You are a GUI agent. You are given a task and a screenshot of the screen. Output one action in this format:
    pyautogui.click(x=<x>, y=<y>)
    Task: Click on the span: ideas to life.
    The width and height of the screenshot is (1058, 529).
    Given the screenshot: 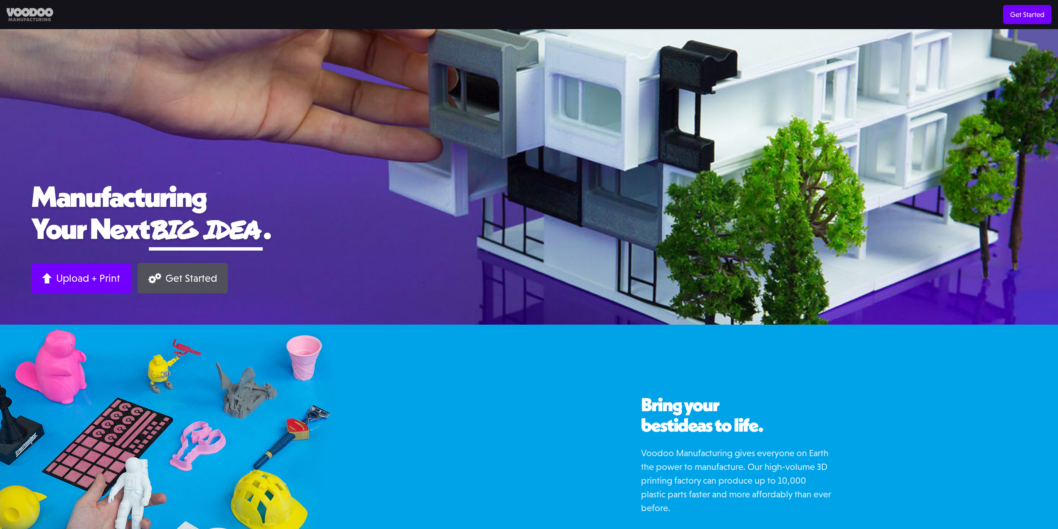 What is the action you would take?
    pyautogui.click(x=719, y=425)
    